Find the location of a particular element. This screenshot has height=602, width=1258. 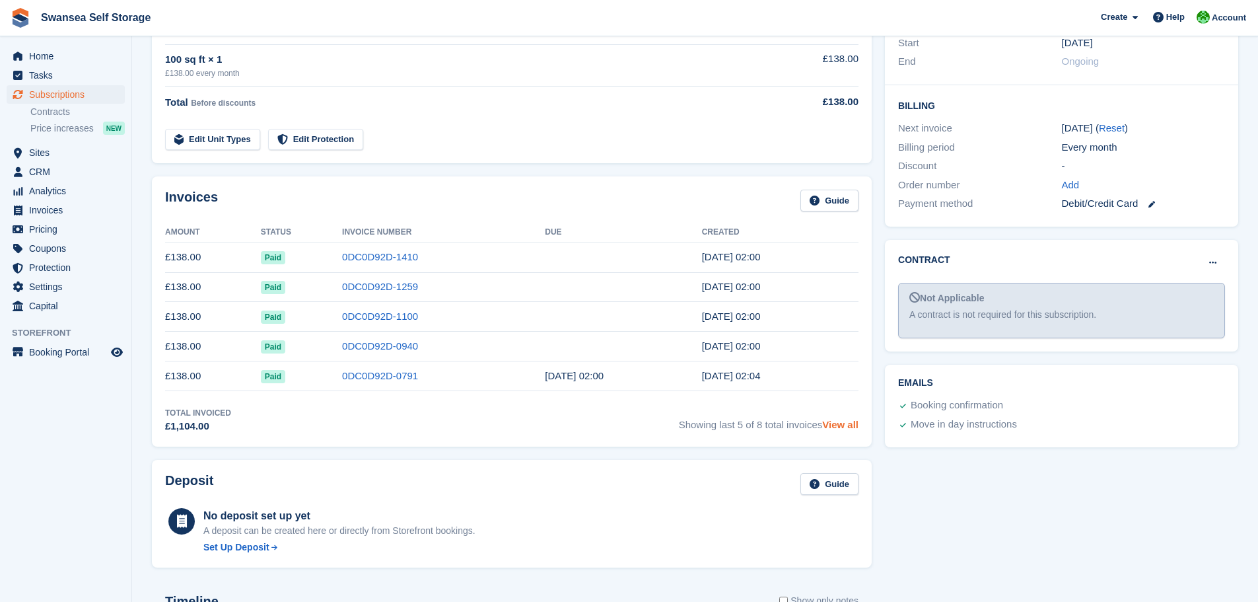

span: Before discounts is located at coordinates (223, 103).